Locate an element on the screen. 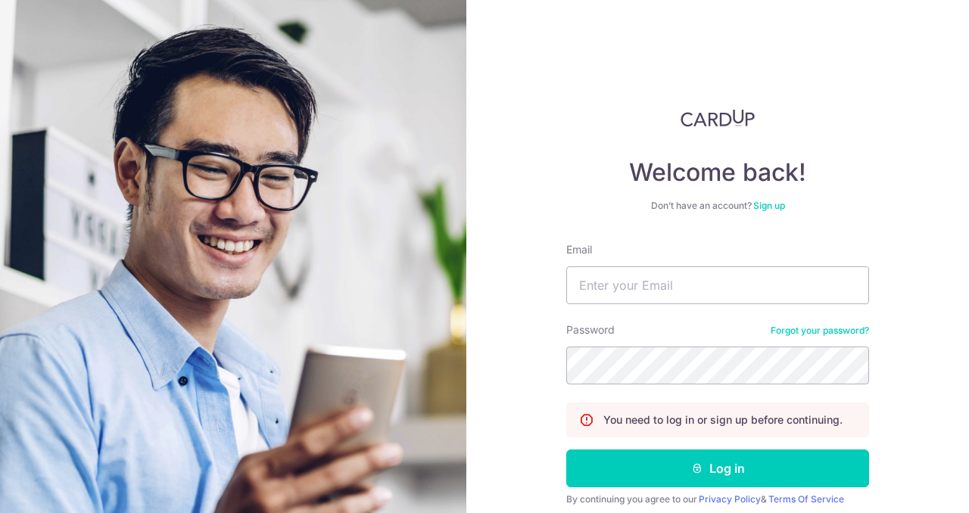 The image size is (969, 513). img: CardUp Logo is located at coordinates (718, 118).